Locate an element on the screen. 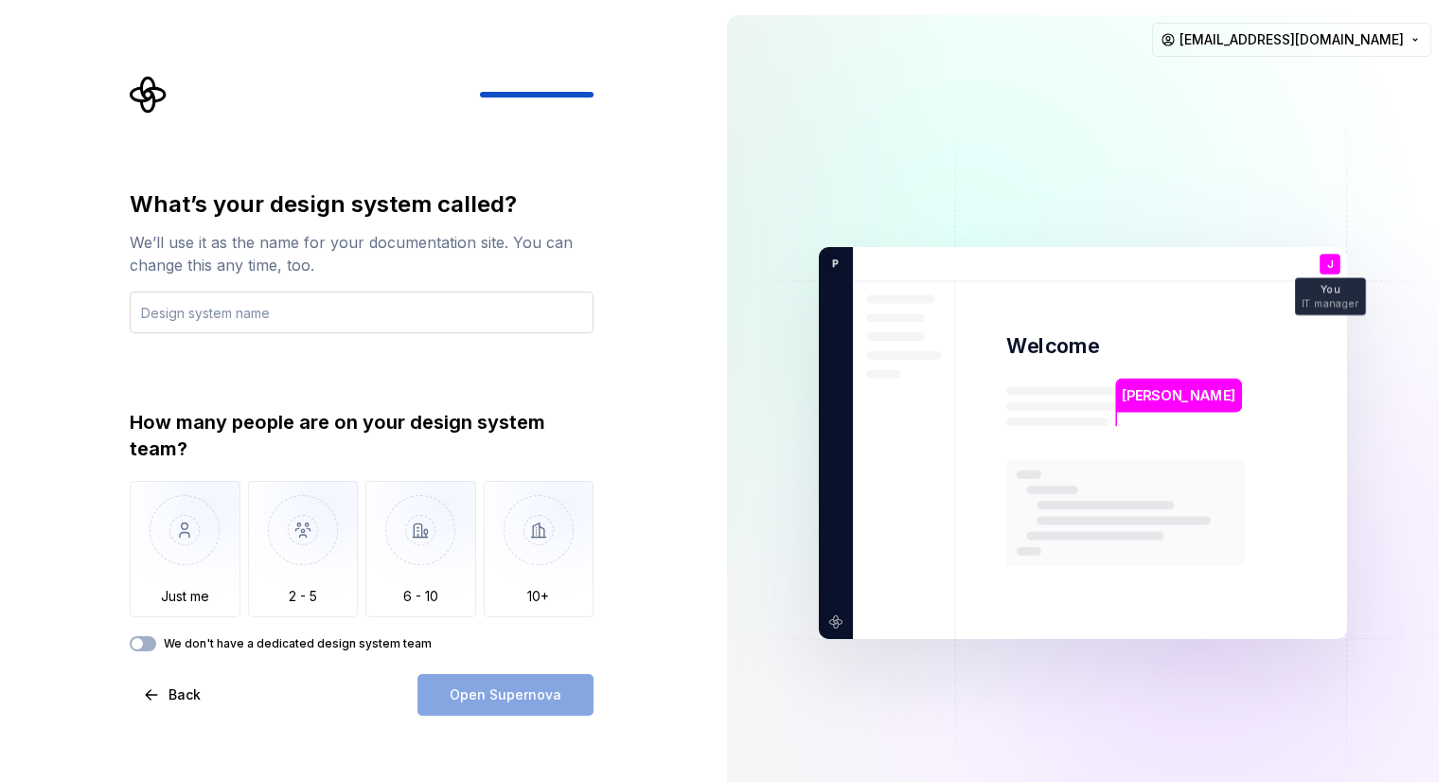 Image resolution: width=1454 pixels, height=782 pixels. svg: Supernova Logo is located at coordinates (149, 95).